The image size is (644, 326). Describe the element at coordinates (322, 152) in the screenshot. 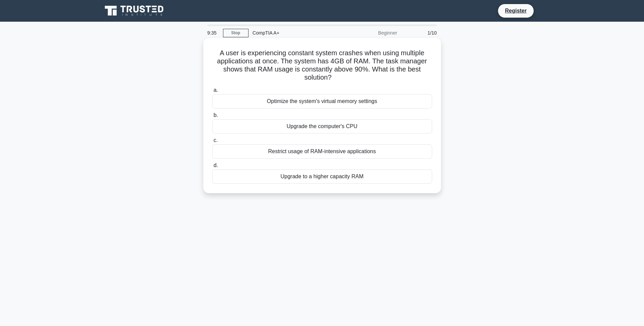

I see `div: Restrict usage of RAM-intensive applications` at that location.